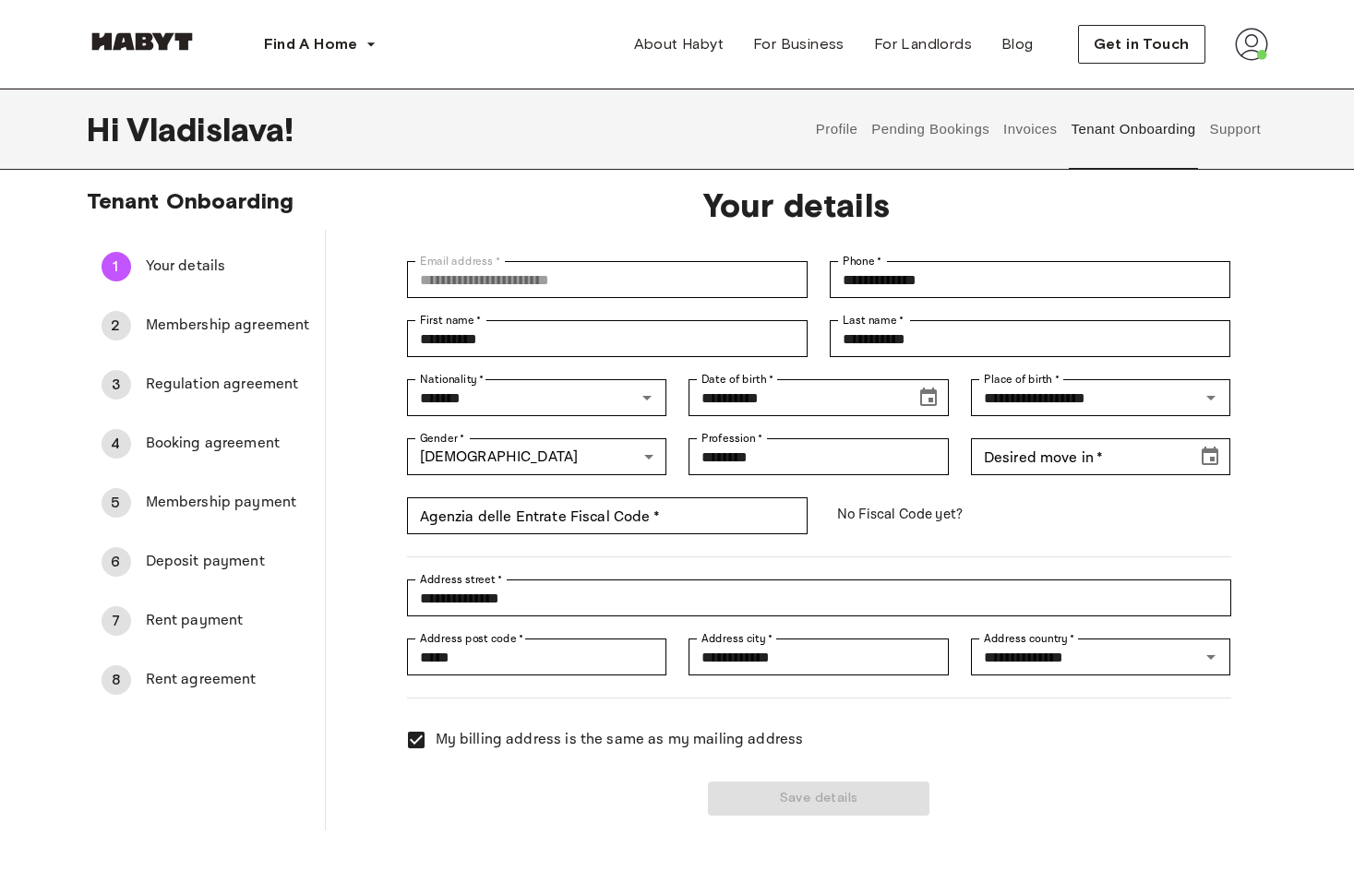 Image resolution: width=1354 pixels, height=871 pixels. Describe the element at coordinates (206, 680) in the screenshot. I see `div: 8Rent agreement` at that location.